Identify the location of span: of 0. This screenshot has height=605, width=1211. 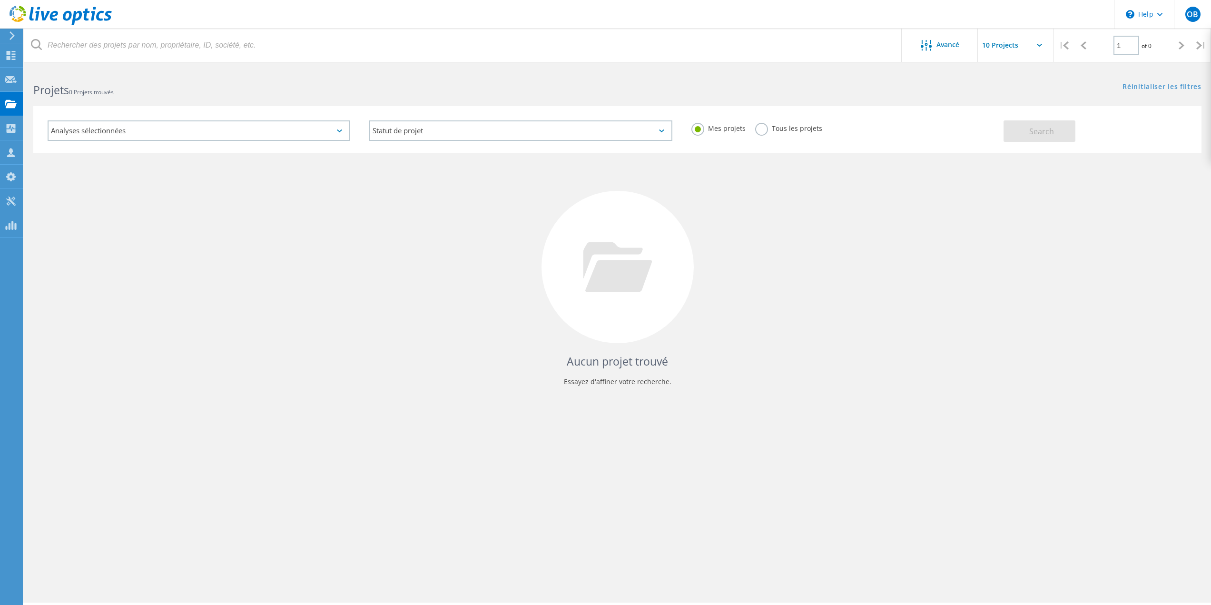
(1146, 46).